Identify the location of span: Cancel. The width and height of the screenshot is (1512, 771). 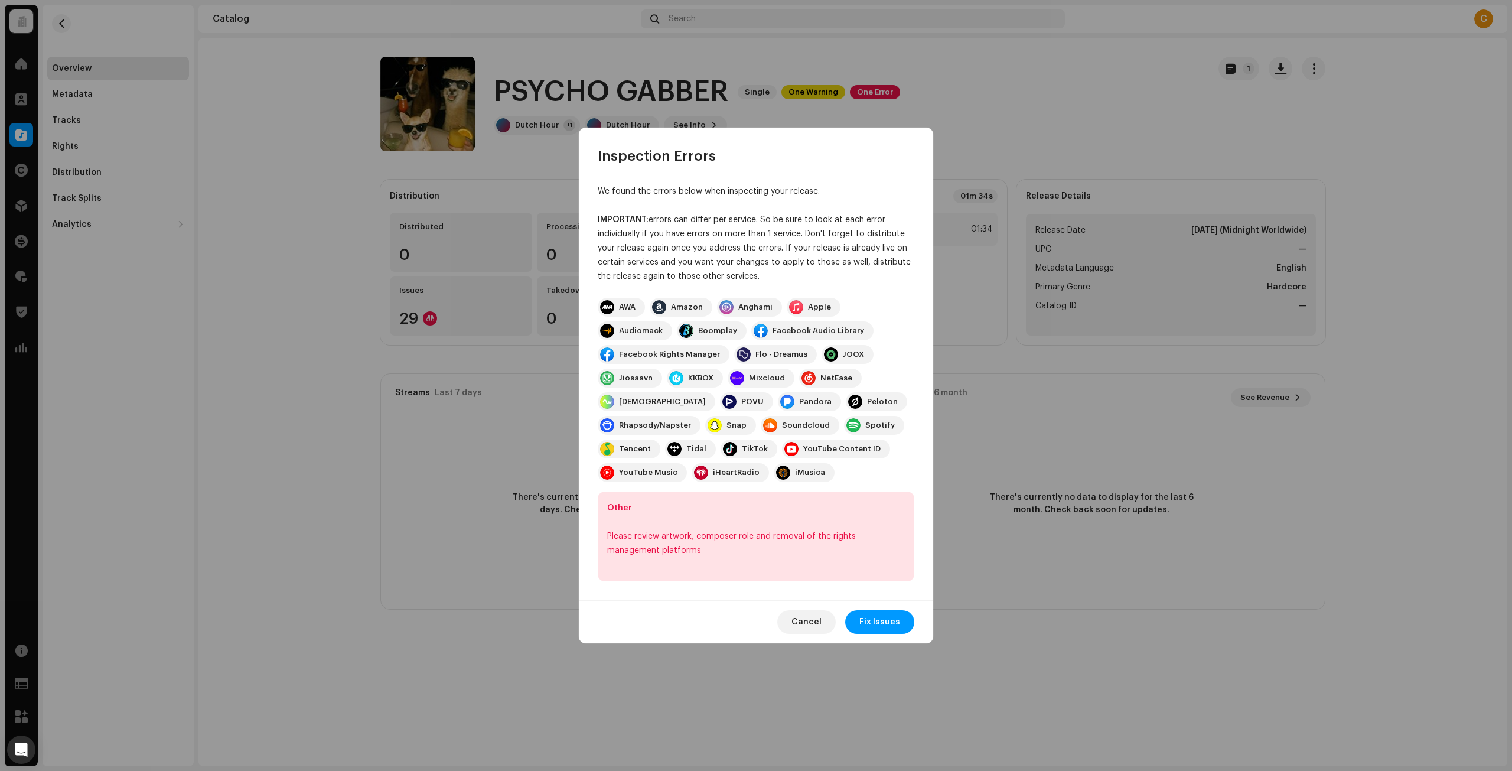
(806, 622).